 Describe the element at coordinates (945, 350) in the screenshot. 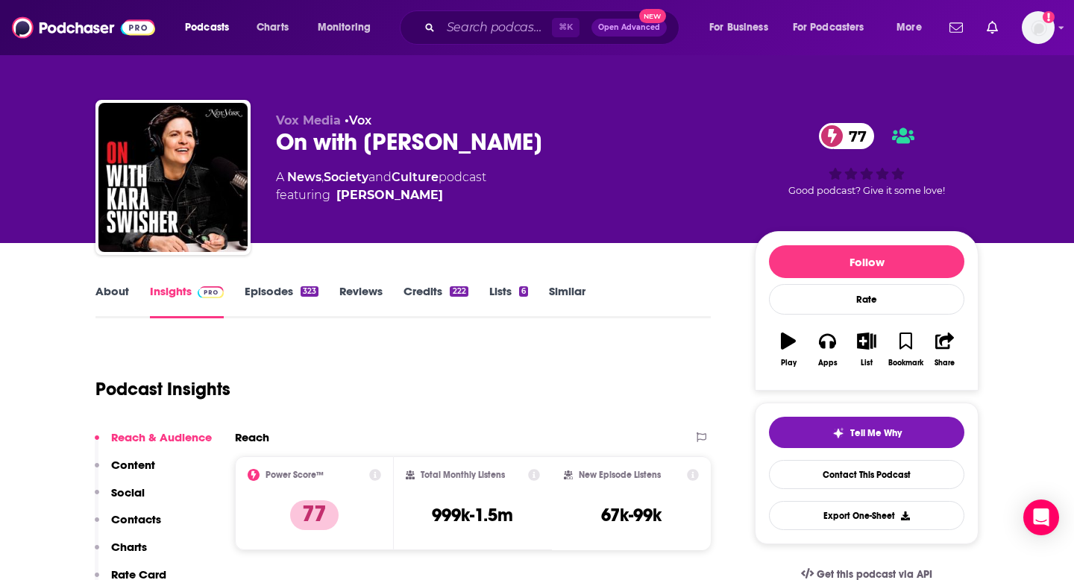

I see `button: Share` at that location.